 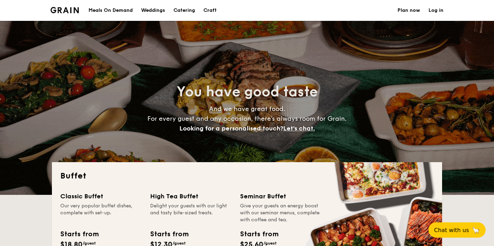 I want to click on h2: Buffet, so click(x=247, y=176).